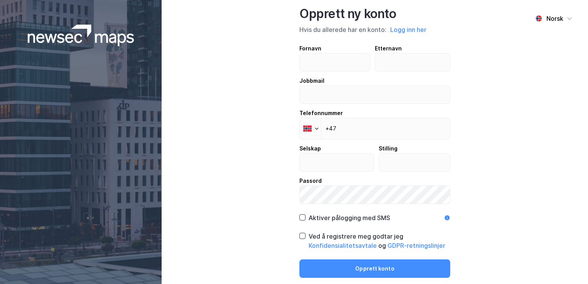 Image resolution: width=588 pixels, height=284 pixels. What do you see at coordinates (375, 30) in the screenshot?
I see `div: Hvis du allerede har en konto:` at bounding box center [375, 30].